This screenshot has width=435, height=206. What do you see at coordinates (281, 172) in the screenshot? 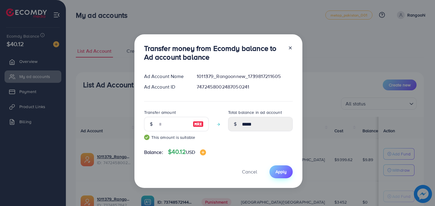
I see `button: Apply` at bounding box center [281, 172].